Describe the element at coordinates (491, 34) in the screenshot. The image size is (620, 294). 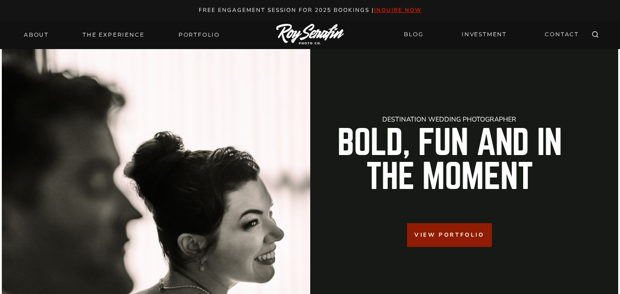
I see `nav: Secondary Navigation` at that location.